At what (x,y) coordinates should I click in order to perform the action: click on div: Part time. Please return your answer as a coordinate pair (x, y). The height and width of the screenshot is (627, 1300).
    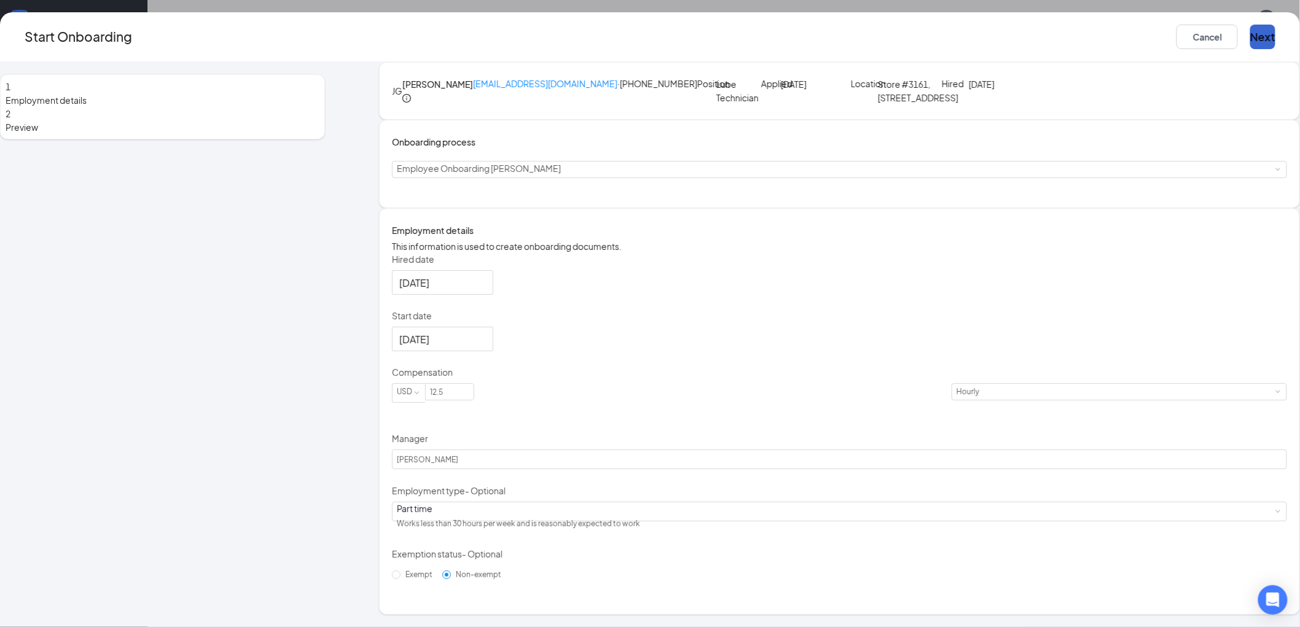
    Looking at the image, I should click on (518, 509).